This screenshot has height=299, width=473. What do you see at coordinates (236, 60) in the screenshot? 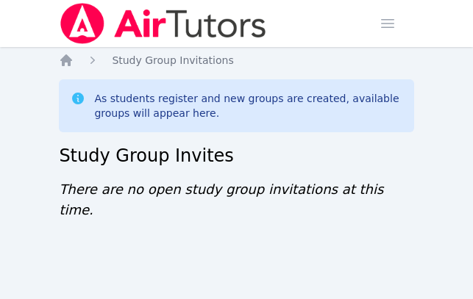
I see `nav: Breadcrumb` at bounding box center [236, 60].